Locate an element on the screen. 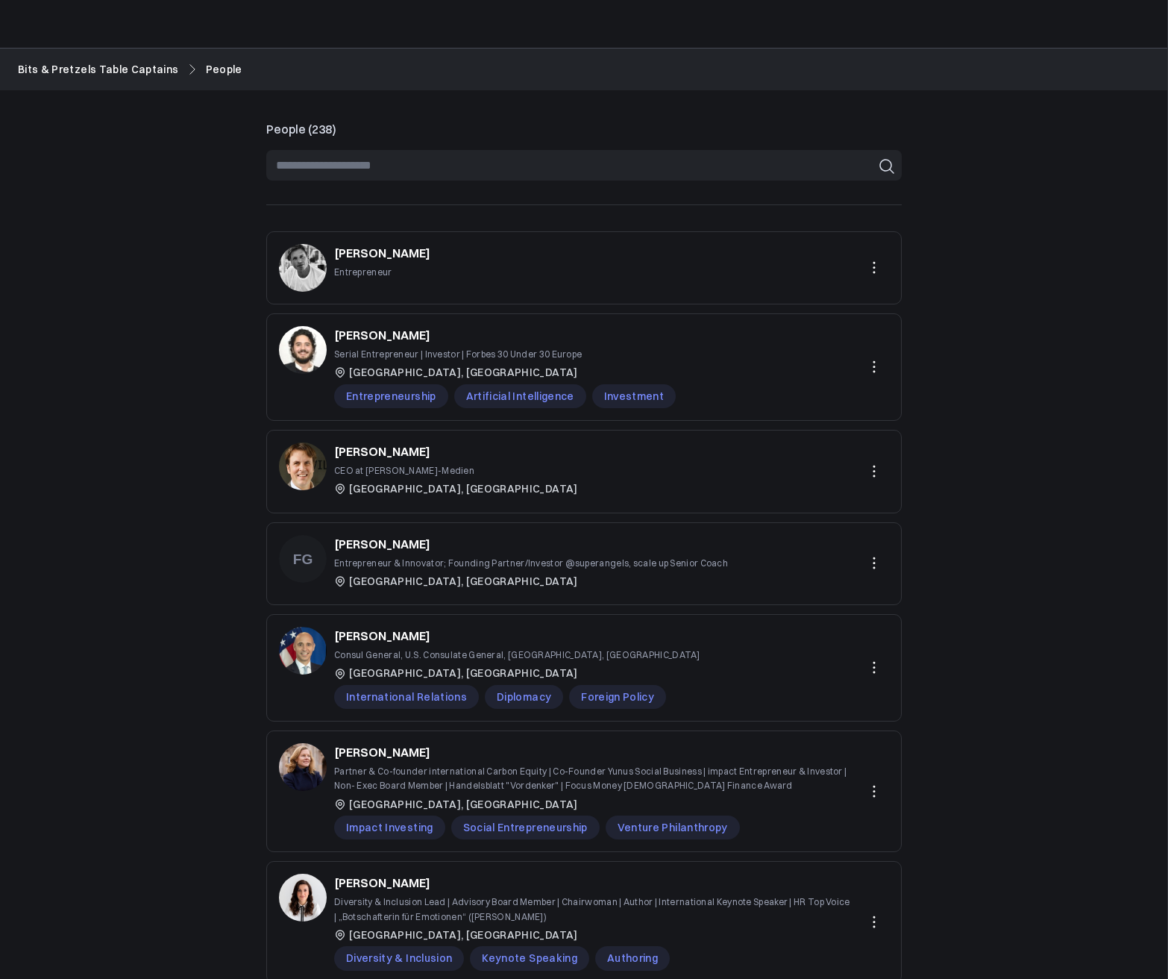 This screenshot has width=1168, height=979. img: 3f97ad4a0fa0419950c773a7cb01cf7fa8c74bd6.jpg is located at coordinates (303, 466).